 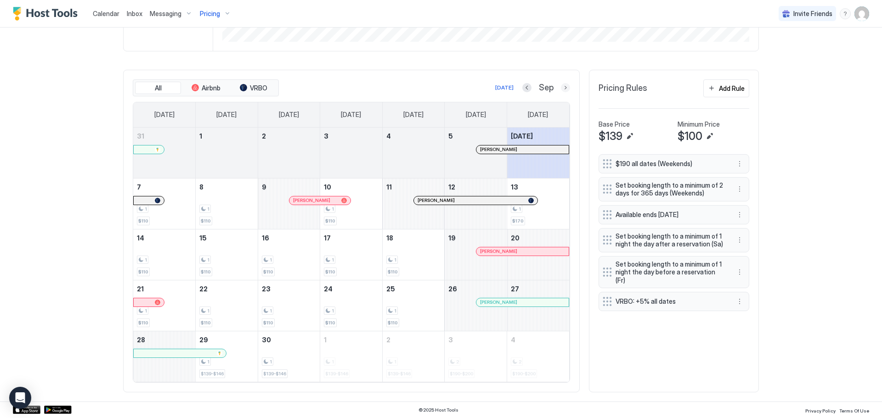 What do you see at coordinates (226, 238) in the screenshot?
I see `a: September 15, 2025` at bounding box center [226, 238].